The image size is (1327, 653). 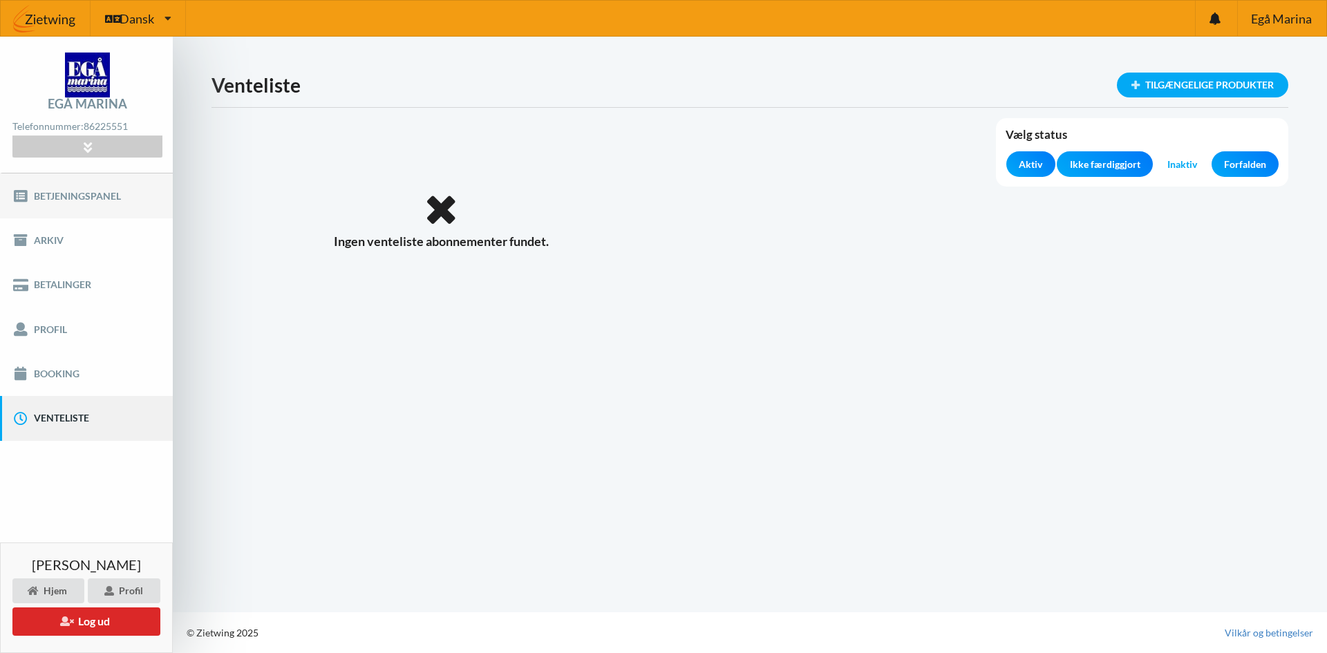 I want to click on span: Aktiv, so click(x=1030, y=164).